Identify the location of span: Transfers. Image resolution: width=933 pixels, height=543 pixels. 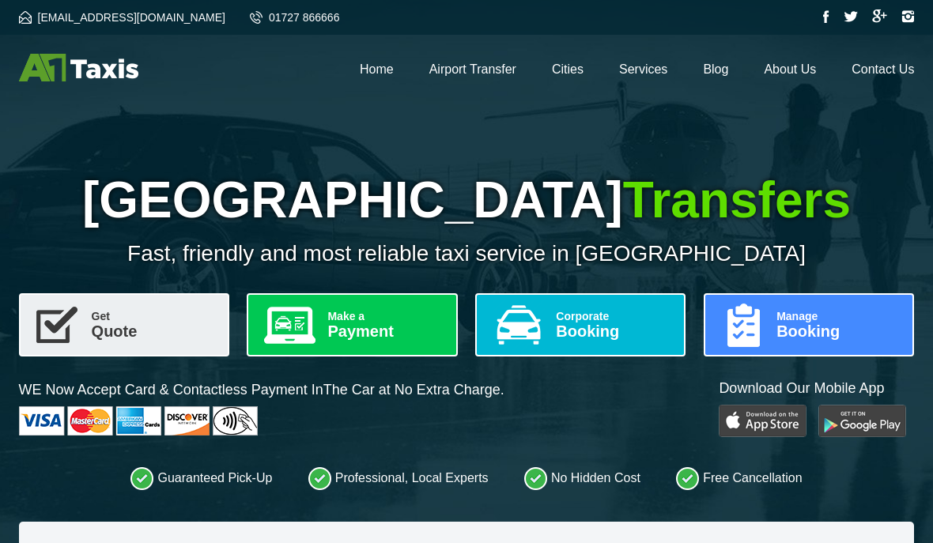
(737, 200).